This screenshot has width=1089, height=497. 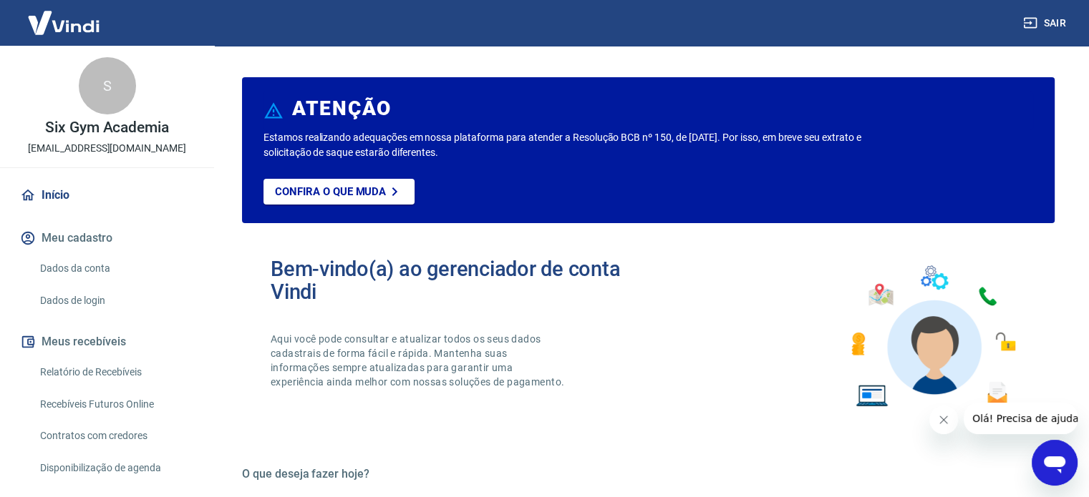 What do you see at coordinates (459, 281) in the screenshot?
I see `h2: Bem-vindo(a) ao gerenciador de conta Vindi` at bounding box center [459, 281].